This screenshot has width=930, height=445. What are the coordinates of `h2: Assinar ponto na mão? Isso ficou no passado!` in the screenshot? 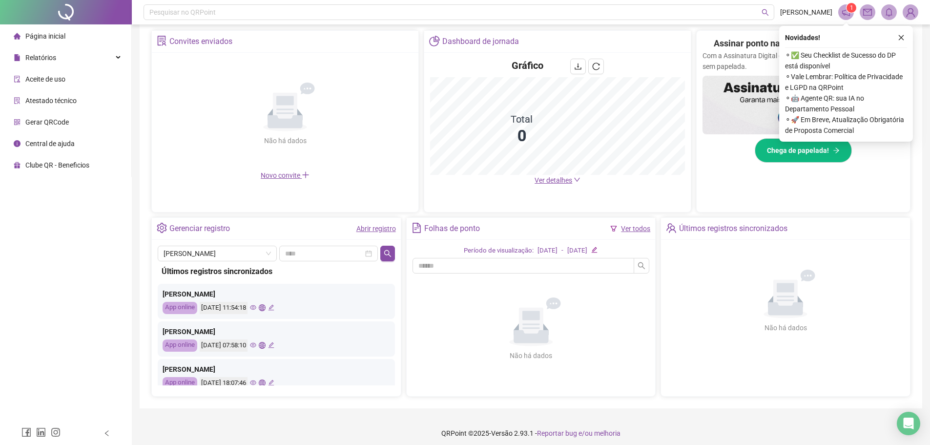 It's located at (803, 43).